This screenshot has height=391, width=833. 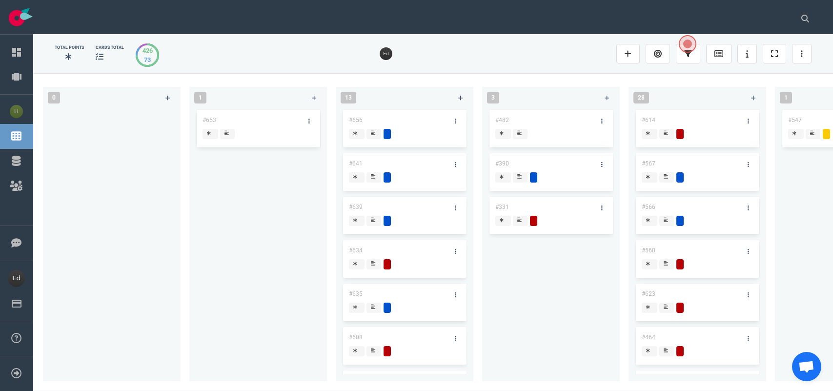 I want to click on a: #464, so click(x=649, y=337).